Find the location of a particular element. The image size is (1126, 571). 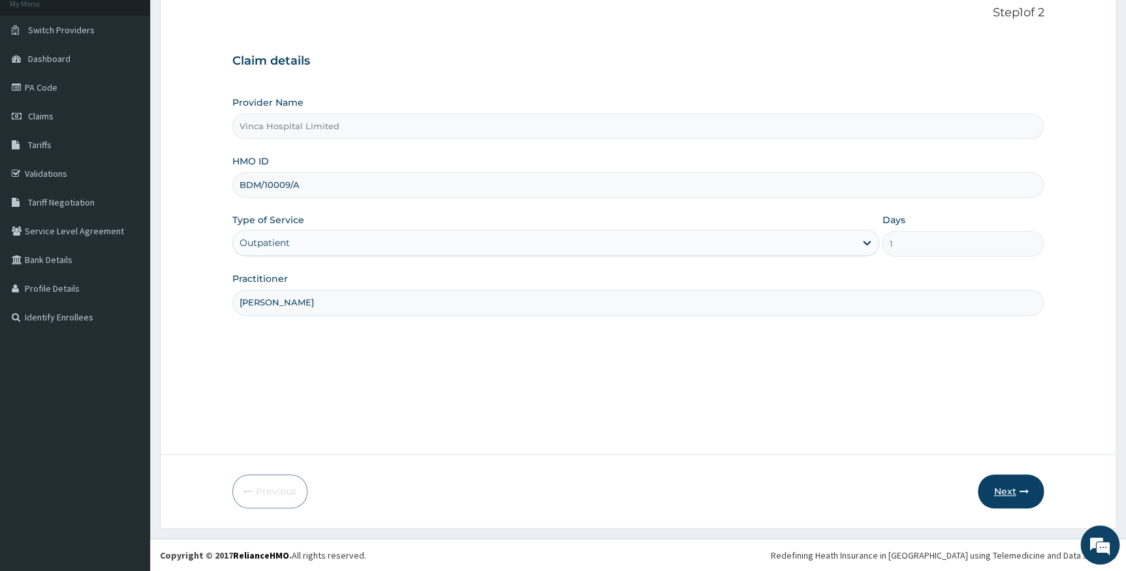

label: Days is located at coordinates (893, 220).